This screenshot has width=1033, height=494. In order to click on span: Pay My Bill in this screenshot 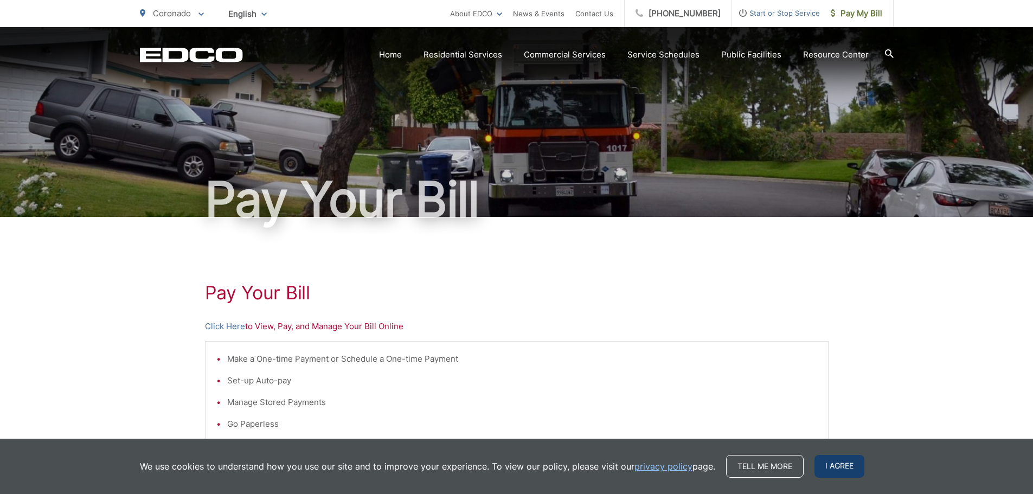, I will do `click(856, 14)`.